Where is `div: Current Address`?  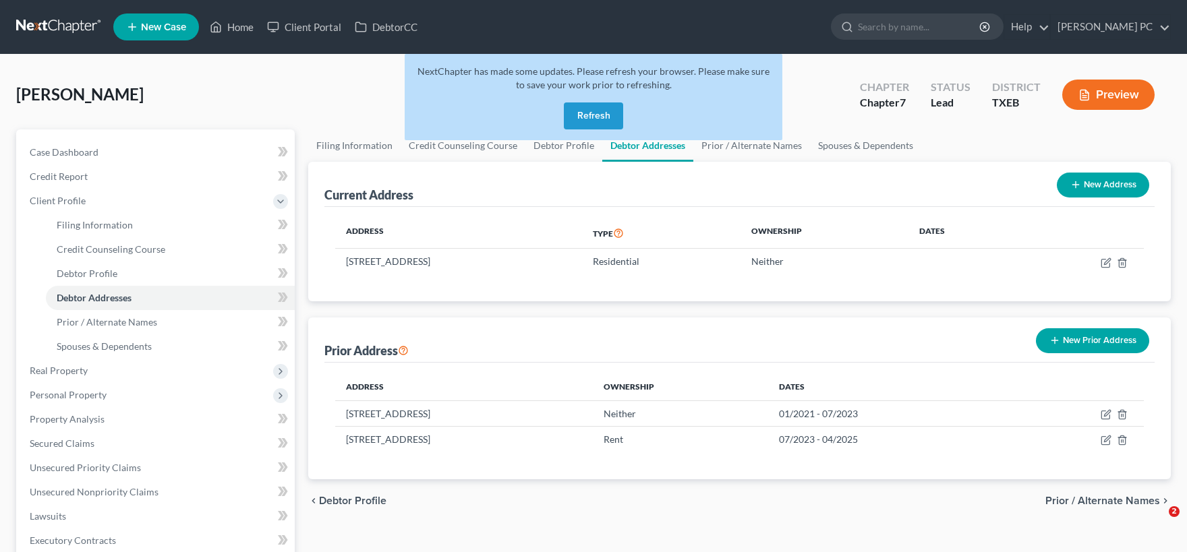 div: Current Address is located at coordinates (369, 195).